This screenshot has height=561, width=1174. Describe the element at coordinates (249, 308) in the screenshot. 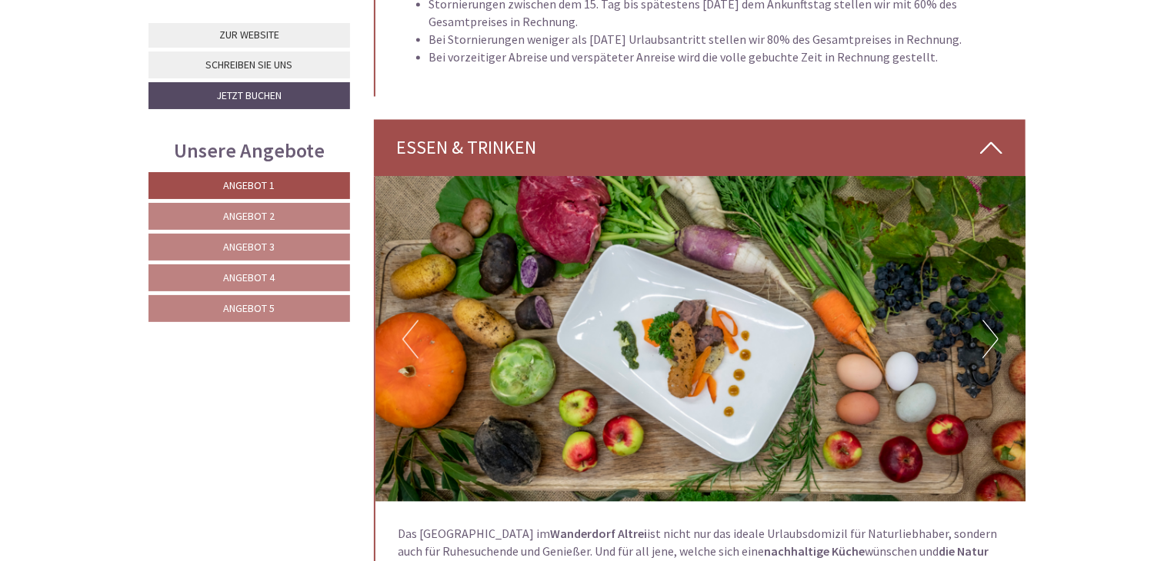

I see `span: Angebot 5` at that location.